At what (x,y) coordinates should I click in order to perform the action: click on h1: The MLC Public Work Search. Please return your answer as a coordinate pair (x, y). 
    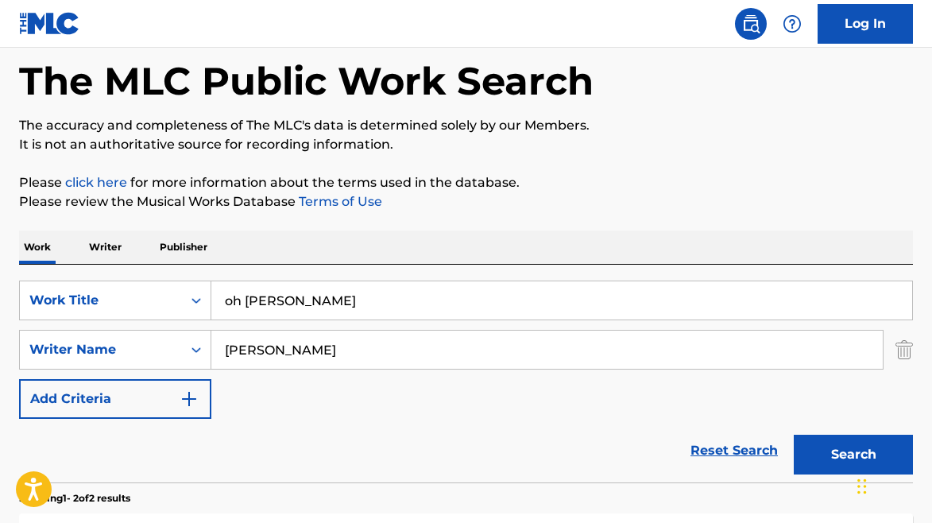
    Looking at the image, I should click on (306, 81).